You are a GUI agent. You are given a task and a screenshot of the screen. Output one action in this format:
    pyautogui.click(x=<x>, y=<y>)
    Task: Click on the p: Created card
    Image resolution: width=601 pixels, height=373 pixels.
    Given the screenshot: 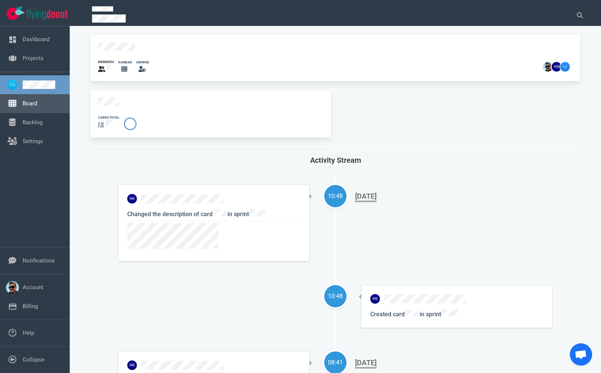 What is the action you would take?
    pyautogui.click(x=456, y=314)
    